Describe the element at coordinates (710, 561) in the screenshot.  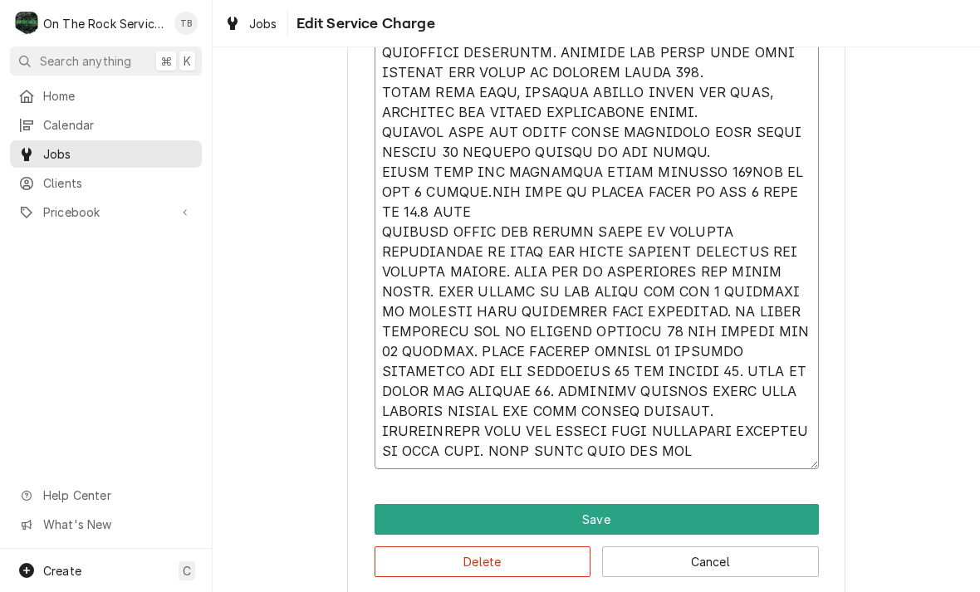
I see `button: Cancel` at that location.